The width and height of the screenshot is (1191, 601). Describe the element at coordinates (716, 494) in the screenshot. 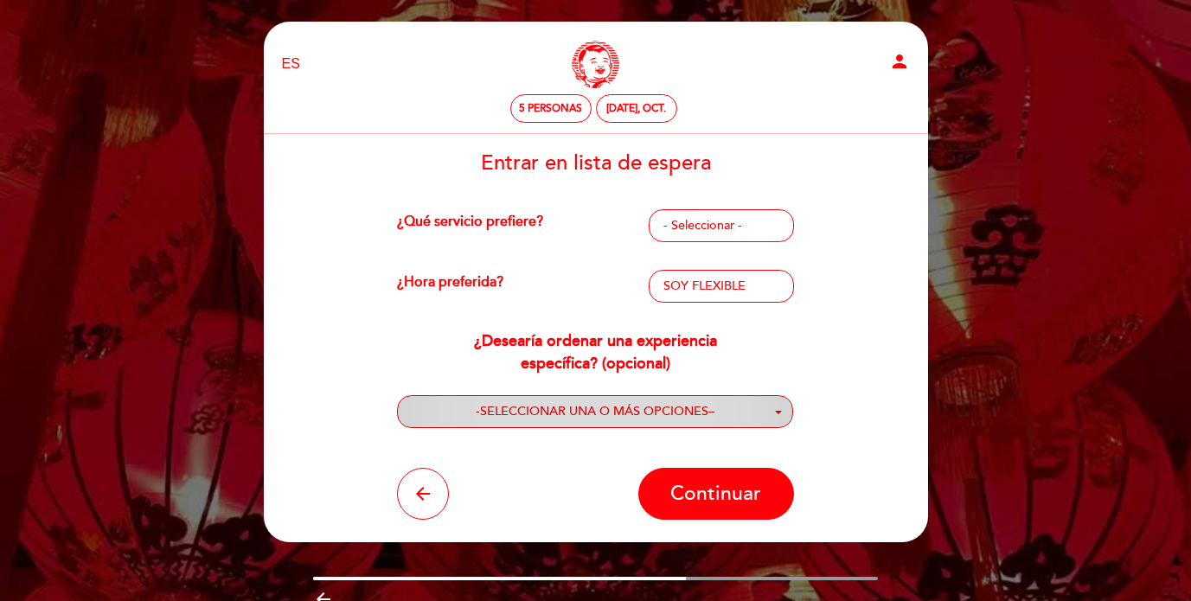

I see `button: Continuar` at that location.